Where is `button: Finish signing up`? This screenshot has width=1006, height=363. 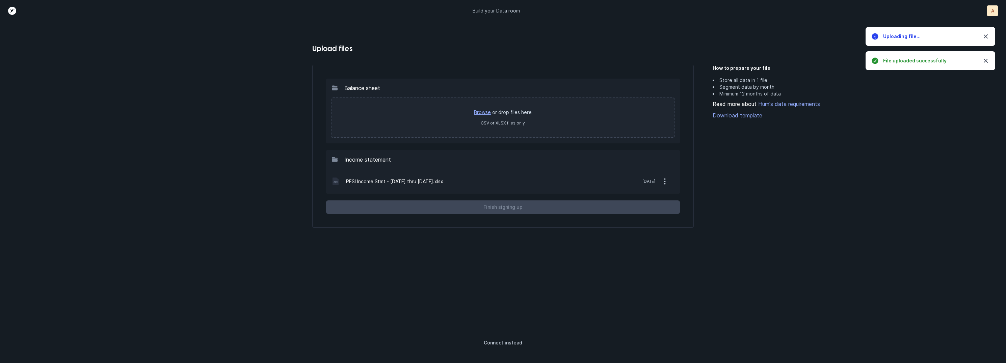
button: Finish signing up is located at coordinates (503, 207).